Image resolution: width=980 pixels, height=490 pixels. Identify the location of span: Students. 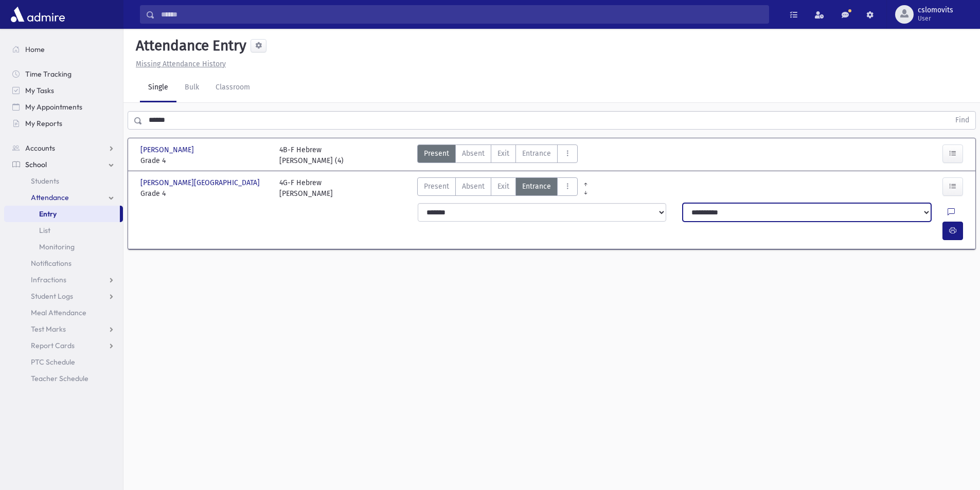
(45, 181).